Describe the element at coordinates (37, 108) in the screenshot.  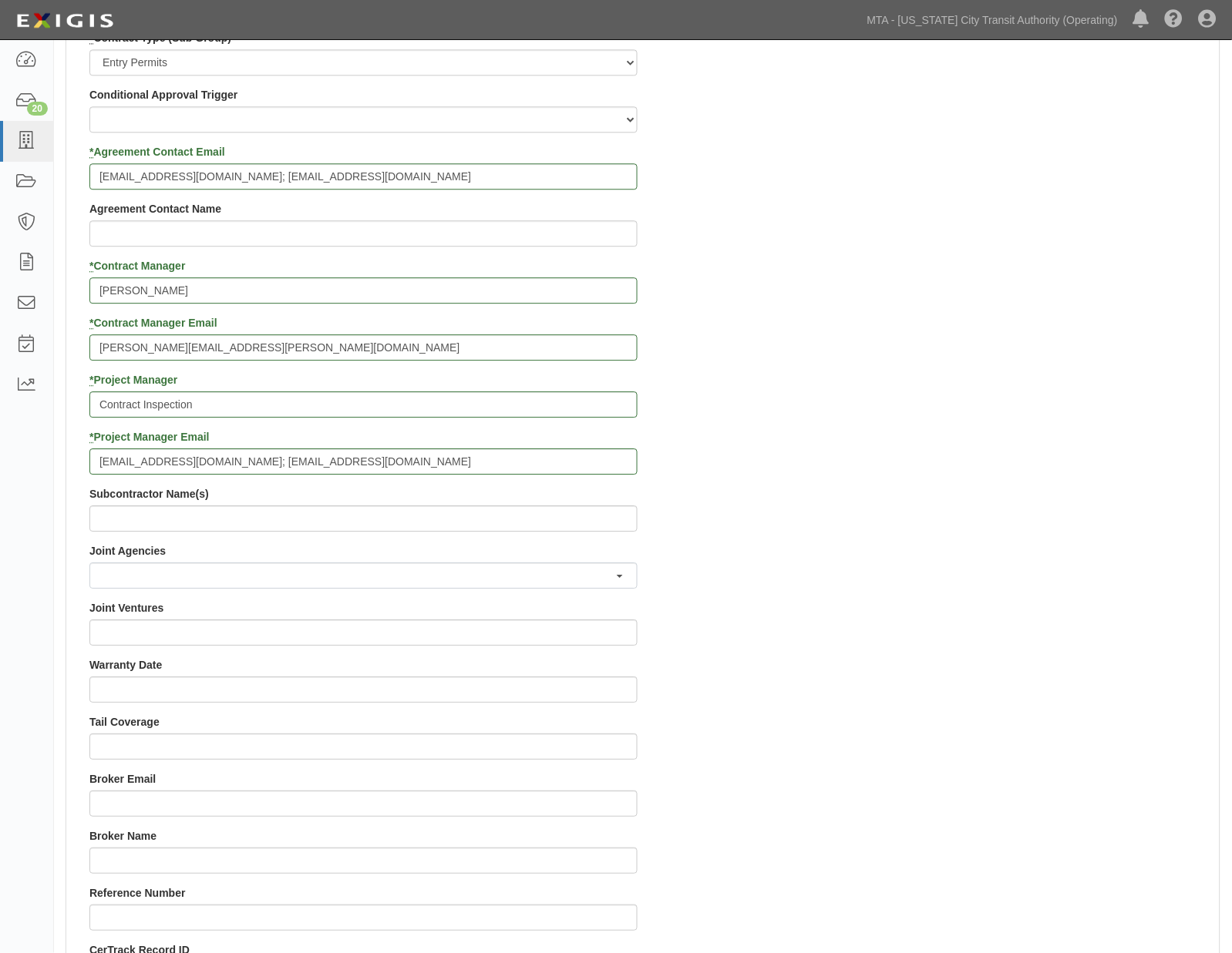
I see `div: 20` at that location.